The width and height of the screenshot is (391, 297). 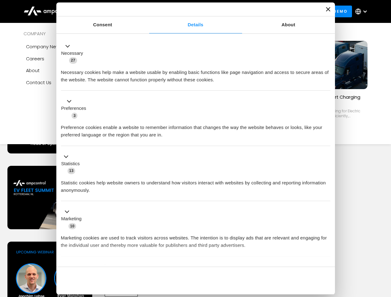 What do you see at coordinates (195, 184) in the screenshot?
I see `div: Statistic cookies help website owners to understand how visitors interact with websites by collec...` at bounding box center [195, 184].